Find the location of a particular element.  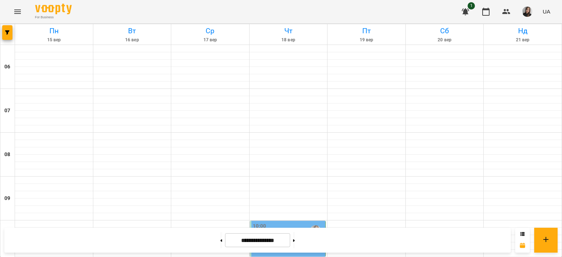

h6: Нд is located at coordinates (522, 31).